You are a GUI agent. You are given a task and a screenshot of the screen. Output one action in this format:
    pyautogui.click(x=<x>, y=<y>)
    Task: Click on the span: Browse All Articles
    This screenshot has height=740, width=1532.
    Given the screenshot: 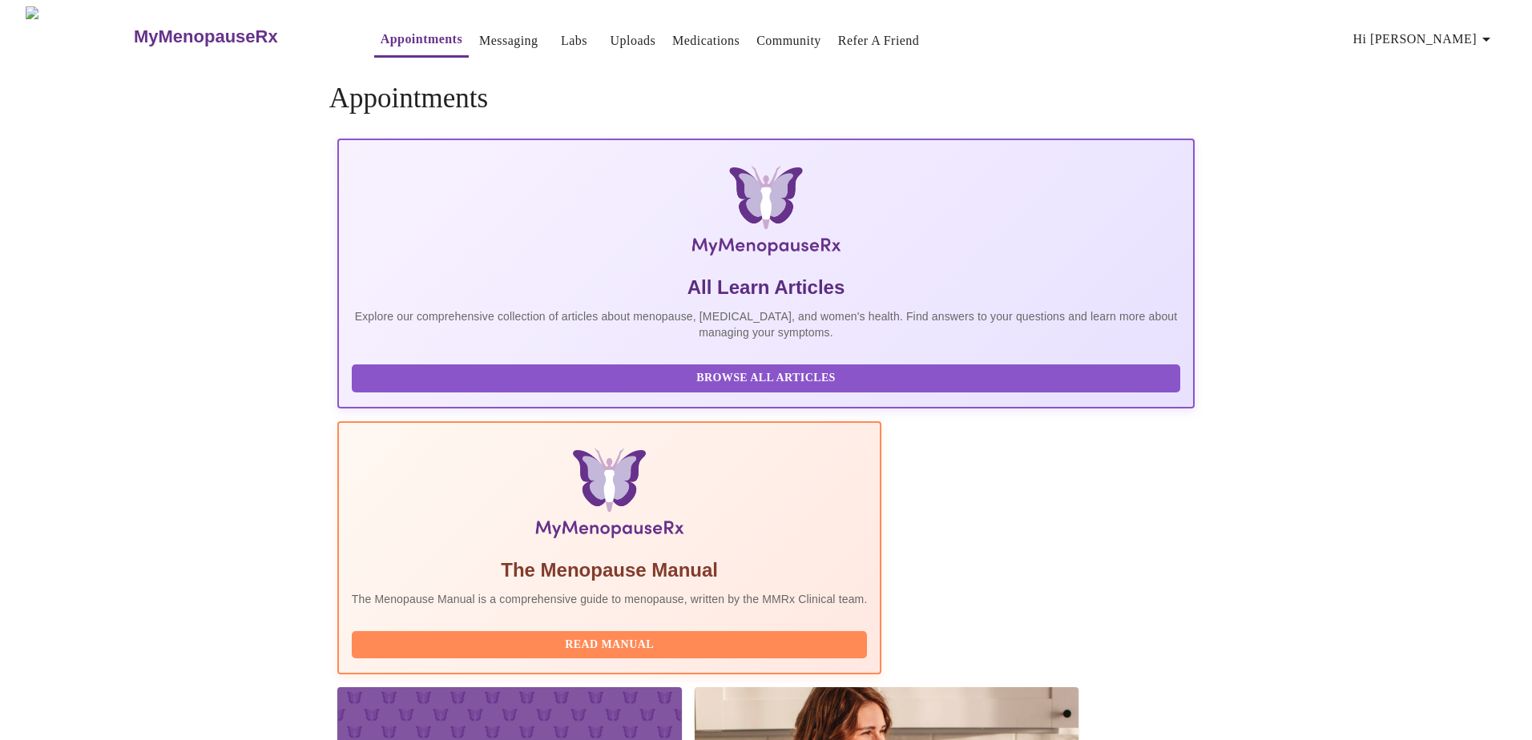 What is the action you would take?
    pyautogui.click(x=766, y=378)
    